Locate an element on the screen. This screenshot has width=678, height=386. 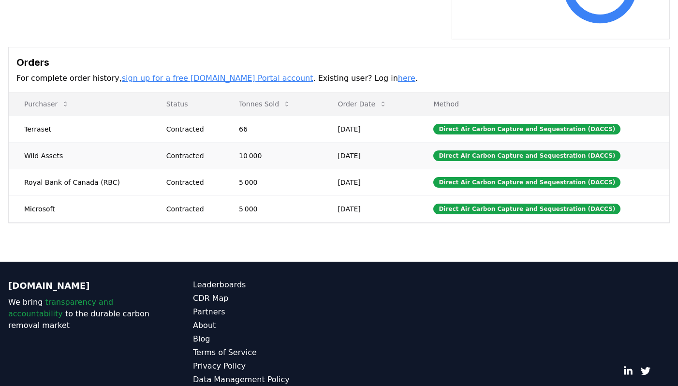
button: Tonnes Sold is located at coordinates (264, 104).